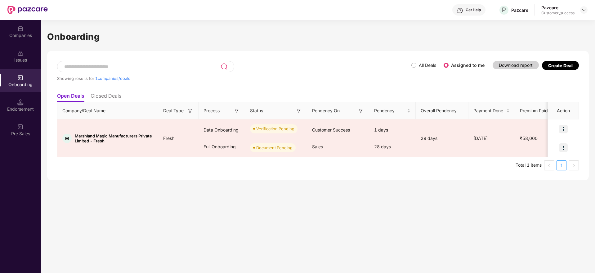  I want to click on img: svg+xml;base64,PHN2ZyBpZD0iSXNzdWVzX2Rpc2FibGVkIiB4bWxucz0iaHR0cDovL3d3dy53My5vcmcvMjAwMC9zdmciIH..., so click(20, 53).